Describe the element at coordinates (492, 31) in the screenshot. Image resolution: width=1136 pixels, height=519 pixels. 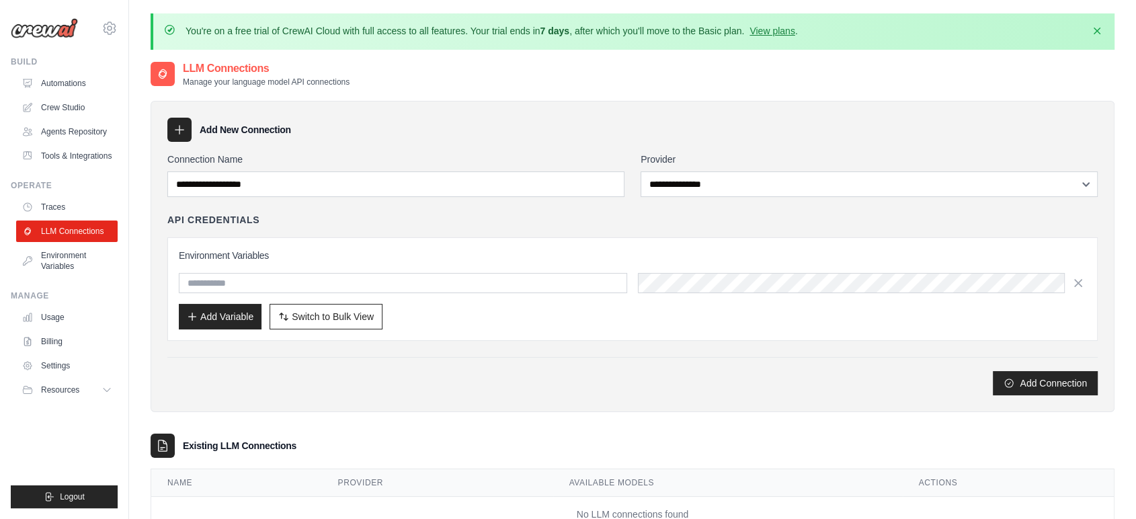
I see `p: You're on a free trial of CrewAI Cloud with full access to all features. Your trial ends in , aft...` at that location.